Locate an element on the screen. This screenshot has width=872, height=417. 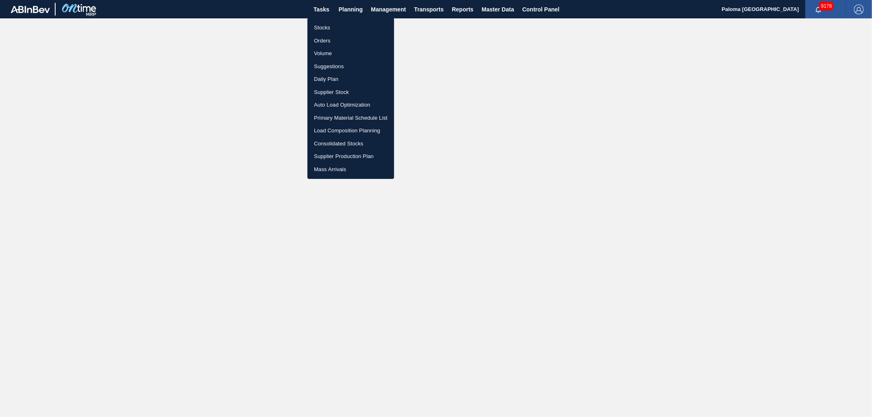
a: Load Composition Planning is located at coordinates (351, 131).